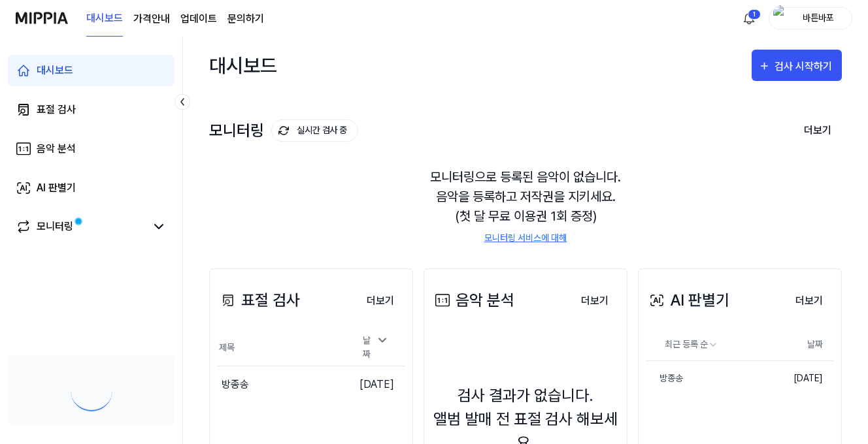 Image resolution: width=868 pixels, height=444 pixels. Describe the element at coordinates (781, 18) in the screenshot. I see `img: profile` at that location.